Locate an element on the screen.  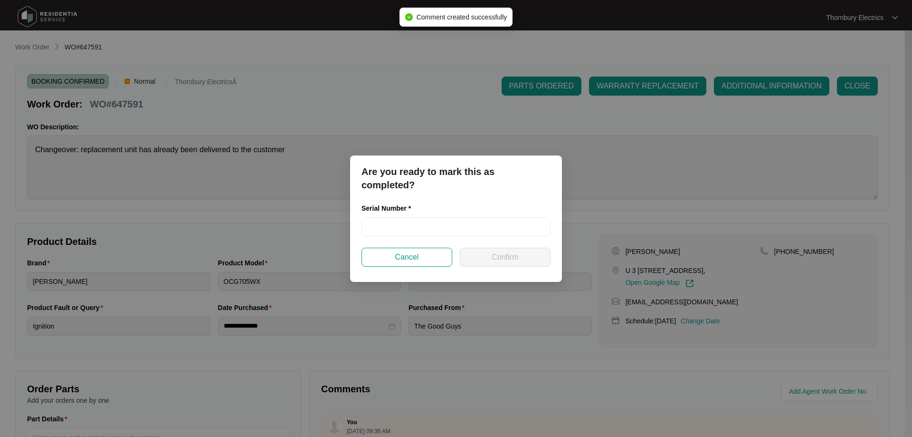
span: Cancel is located at coordinates (407, 257).